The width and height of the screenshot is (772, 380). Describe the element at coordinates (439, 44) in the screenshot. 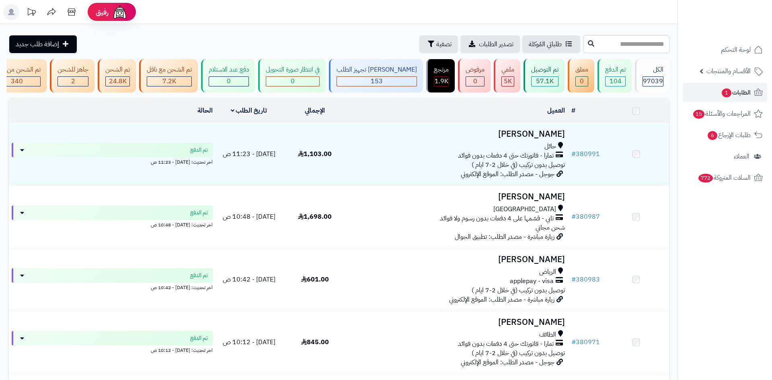

I see `button: تصفية` at that location.